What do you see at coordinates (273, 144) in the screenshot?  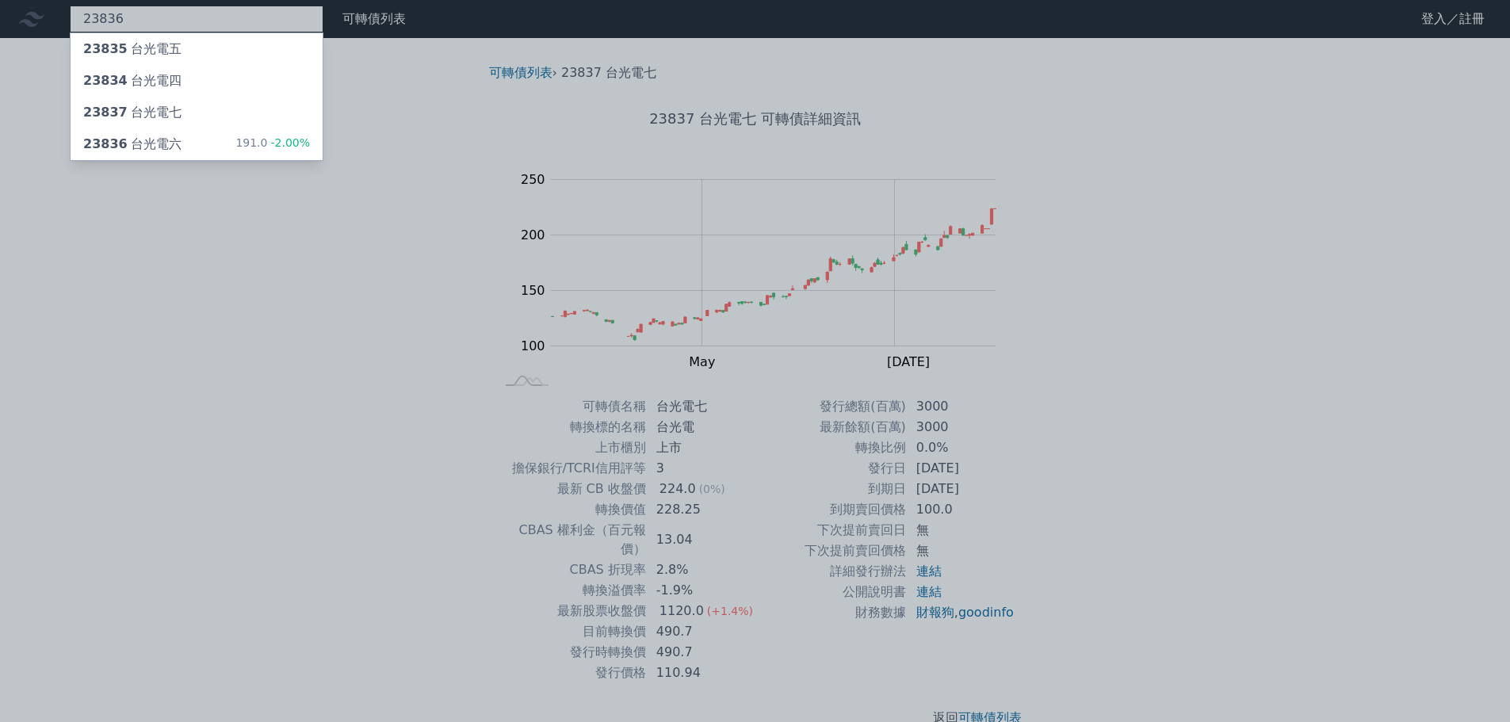 I see `div: 191.0` at bounding box center [273, 144].